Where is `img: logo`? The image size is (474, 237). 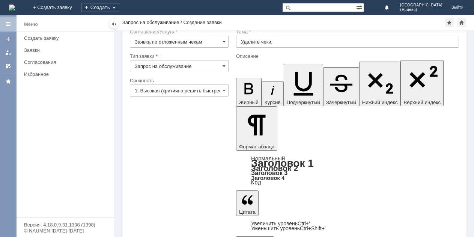 img: logo is located at coordinates (12, 8).